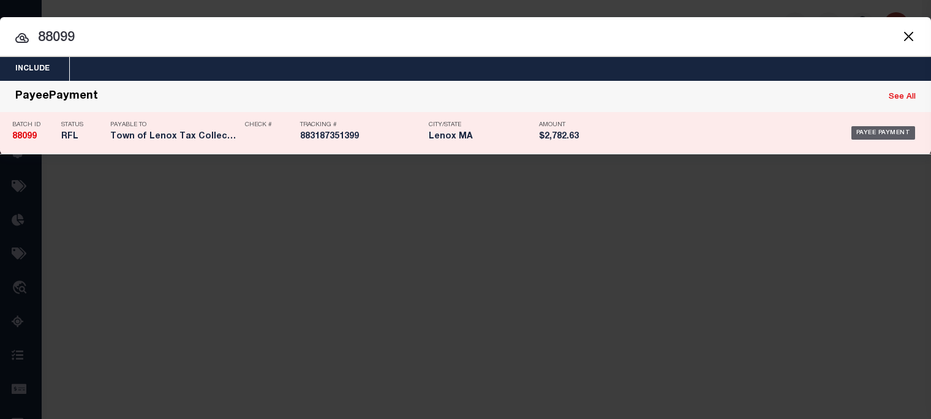  I want to click on h5: RFL, so click(83, 137).